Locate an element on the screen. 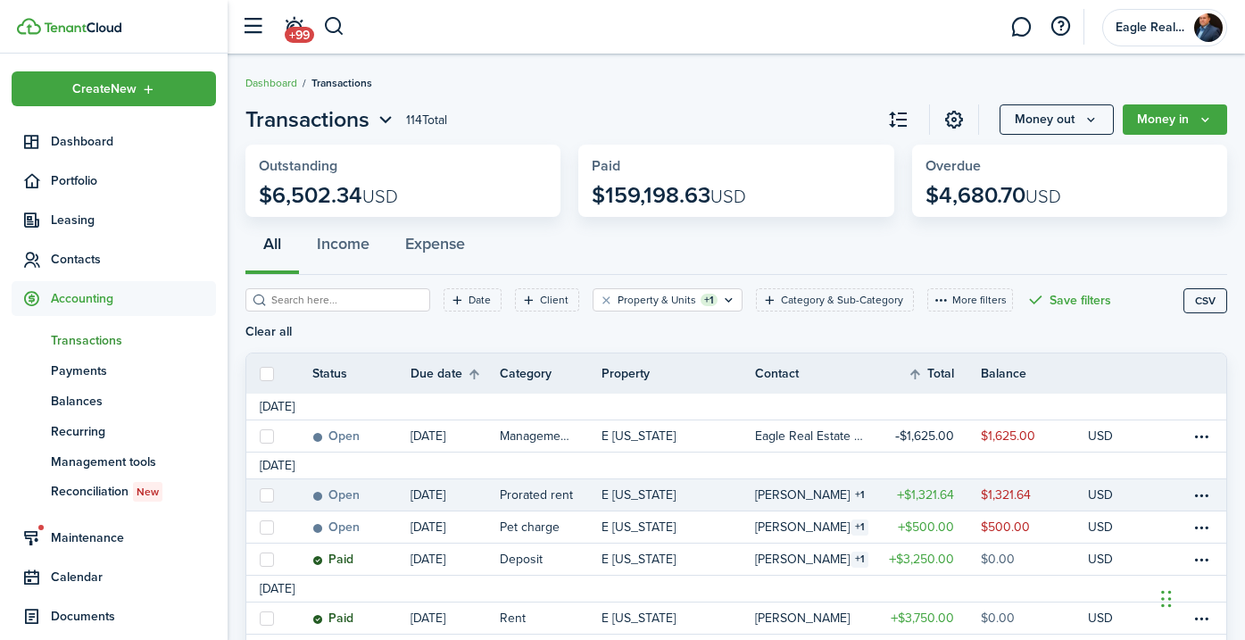 Image resolution: width=1245 pixels, height=640 pixels. span: Maintenance is located at coordinates (133, 537).